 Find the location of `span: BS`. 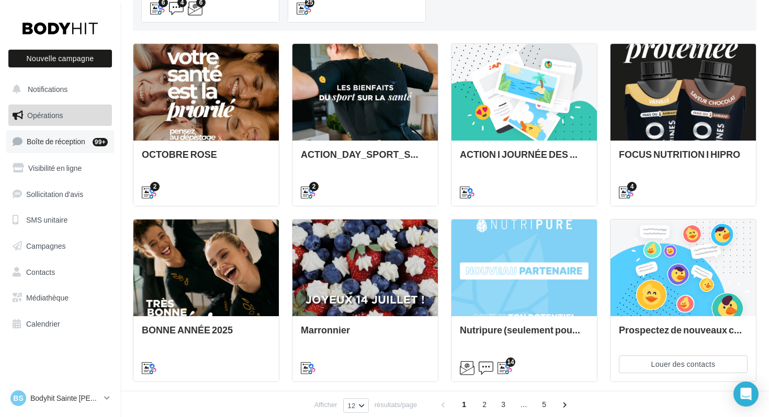

span: BS is located at coordinates (18, 399).